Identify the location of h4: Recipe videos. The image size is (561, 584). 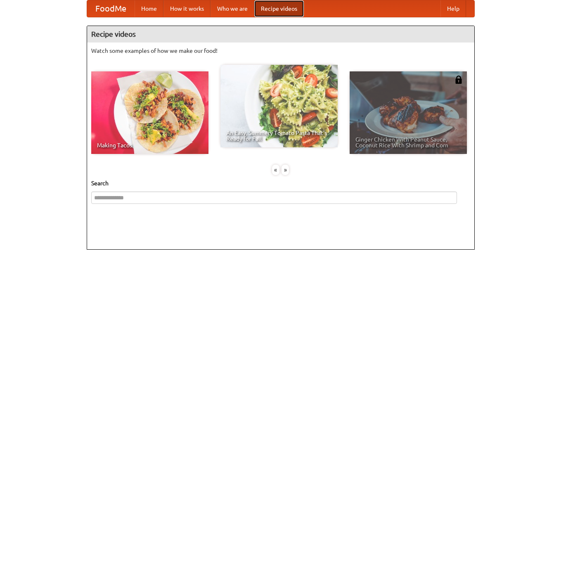
(281, 34).